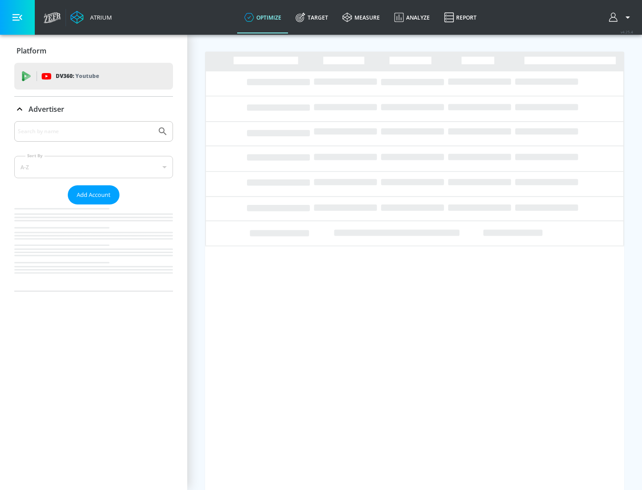 This screenshot has height=490, width=642. What do you see at coordinates (412, 17) in the screenshot?
I see `a: Analyze` at bounding box center [412, 17].